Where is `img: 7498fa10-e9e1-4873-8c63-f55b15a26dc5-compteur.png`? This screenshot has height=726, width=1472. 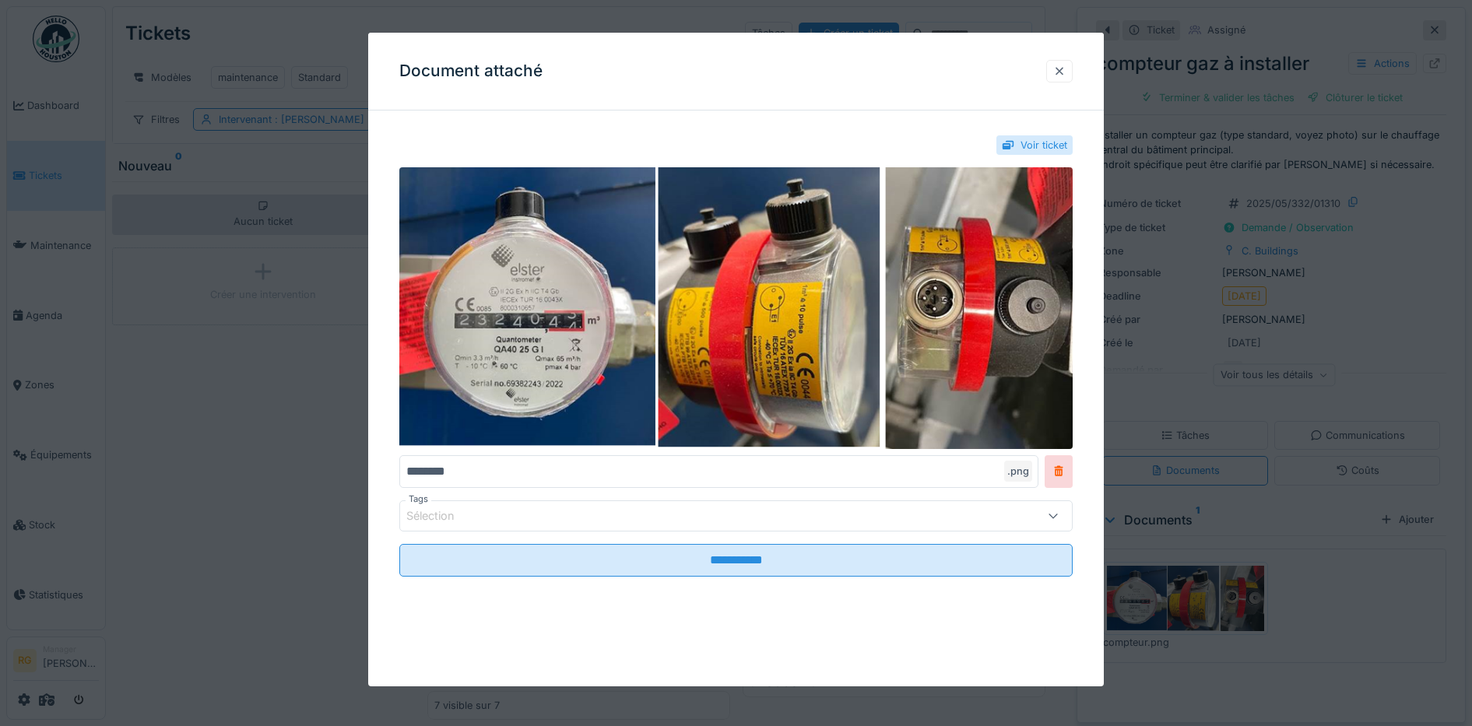 img: 7498fa10-e9e1-4873-8c63-f55b15a26dc5-compteur.png is located at coordinates (737, 308).